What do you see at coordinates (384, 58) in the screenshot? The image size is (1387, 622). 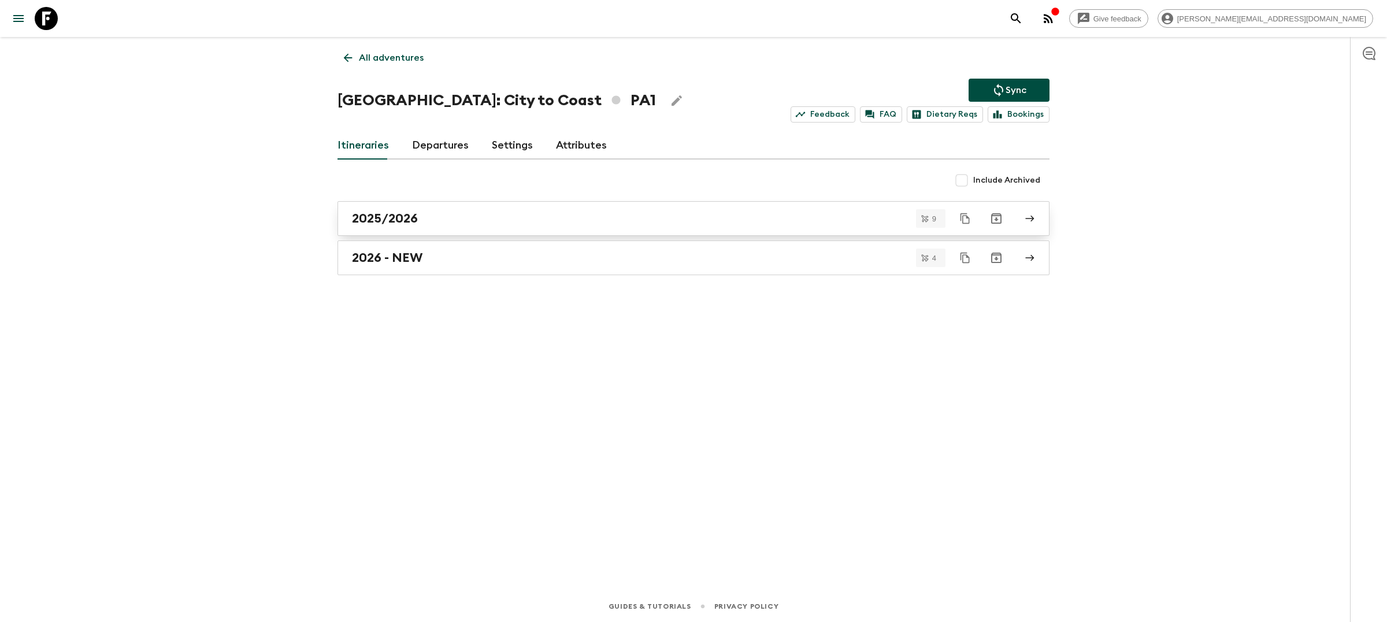 I see `a: All adventures` at bounding box center [384, 58].